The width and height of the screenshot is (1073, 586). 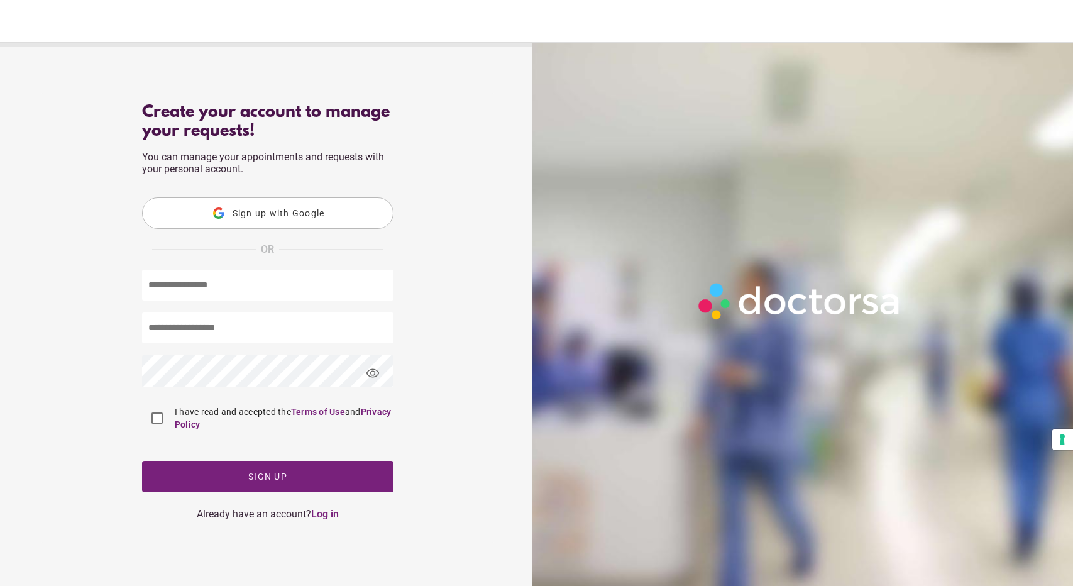 I want to click on div: Already have an account?, so click(x=268, y=514).